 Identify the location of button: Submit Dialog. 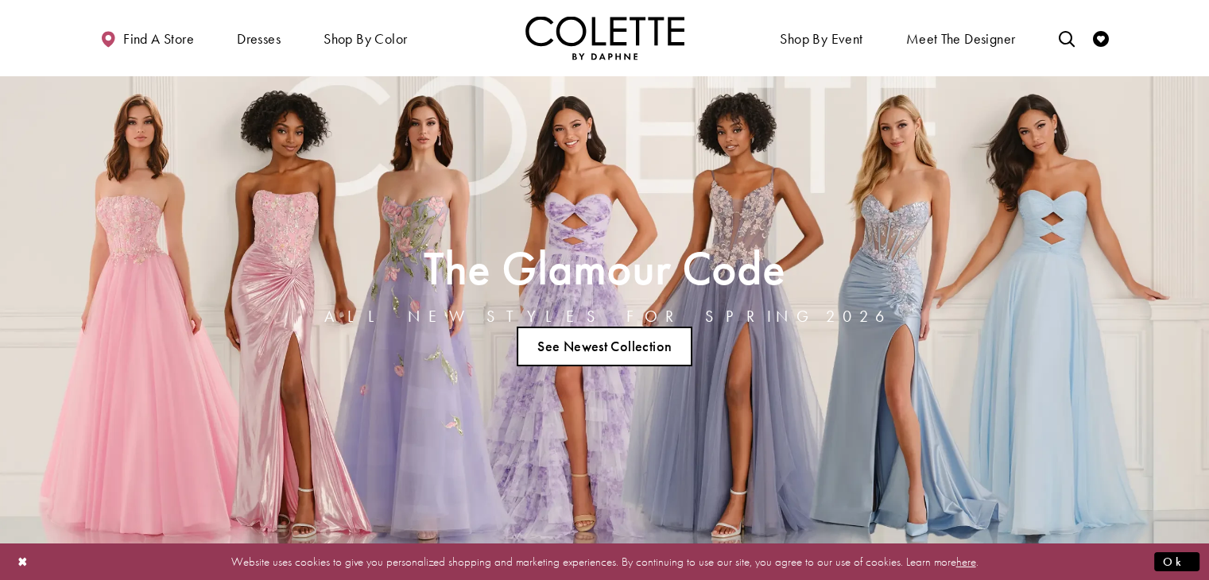
(1177, 561).